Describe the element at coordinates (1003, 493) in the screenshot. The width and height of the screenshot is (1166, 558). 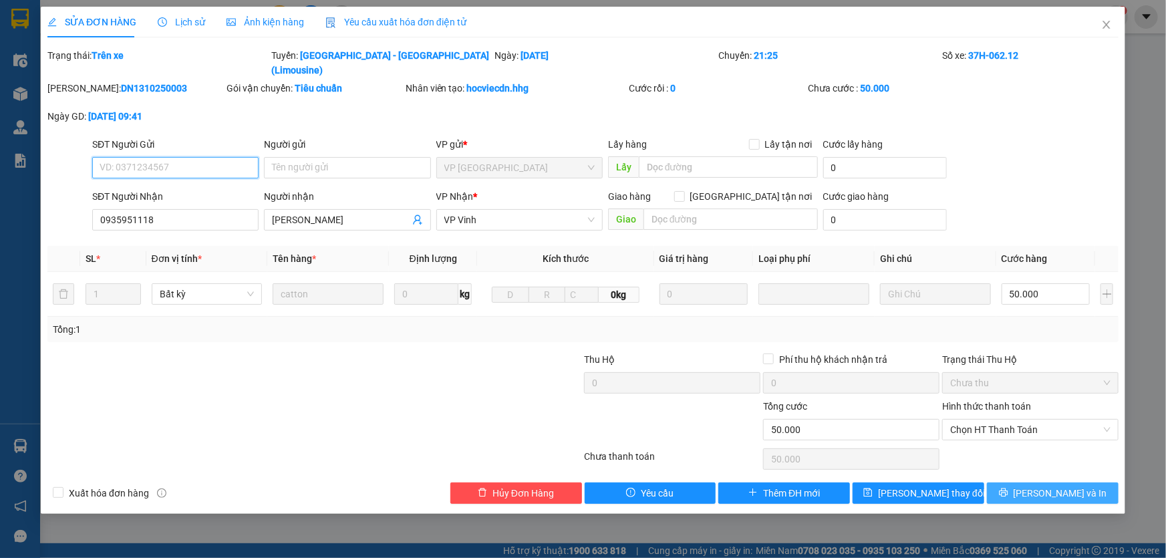
I see `span: printer` at that location.